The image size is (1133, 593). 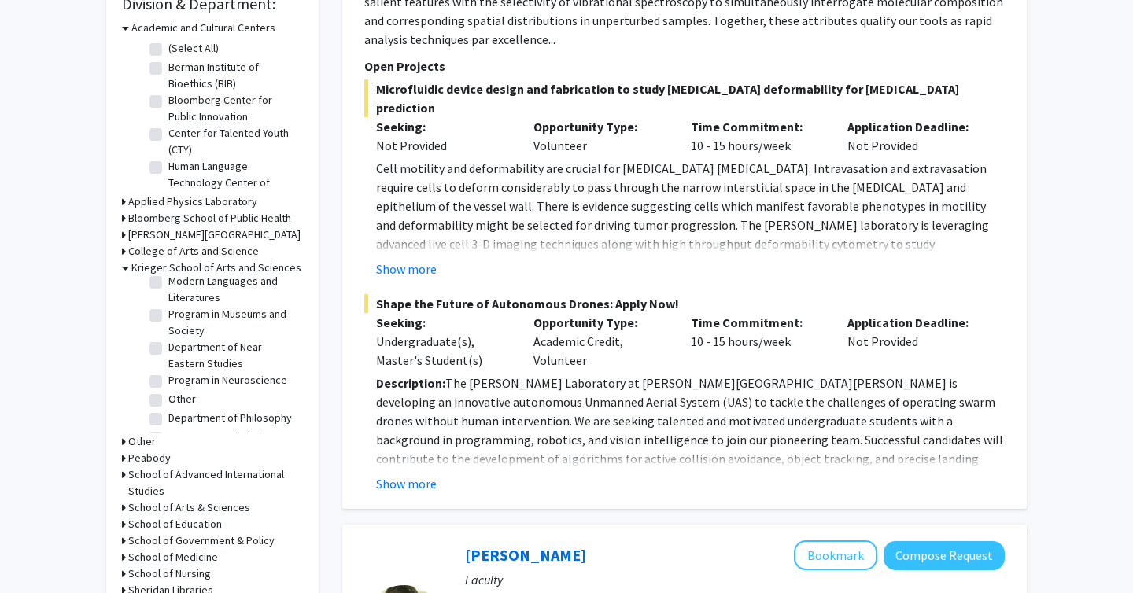 I want to click on h3: Academic and Cultural Centers, so click(x=203, y=28).